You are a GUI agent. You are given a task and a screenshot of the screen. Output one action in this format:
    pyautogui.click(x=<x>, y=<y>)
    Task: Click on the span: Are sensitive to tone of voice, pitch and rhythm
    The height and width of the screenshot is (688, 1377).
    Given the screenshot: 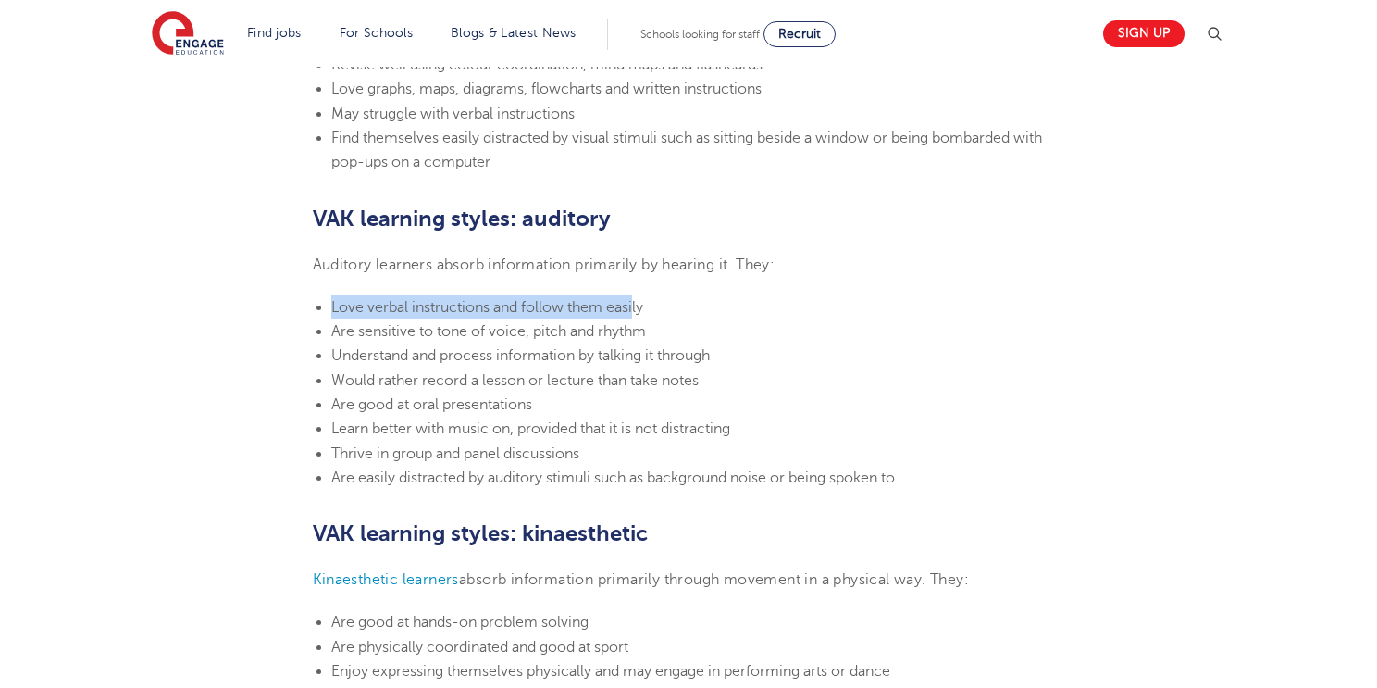 What is the action you would take?
    pyautogui.click(x=489, y=331)
    